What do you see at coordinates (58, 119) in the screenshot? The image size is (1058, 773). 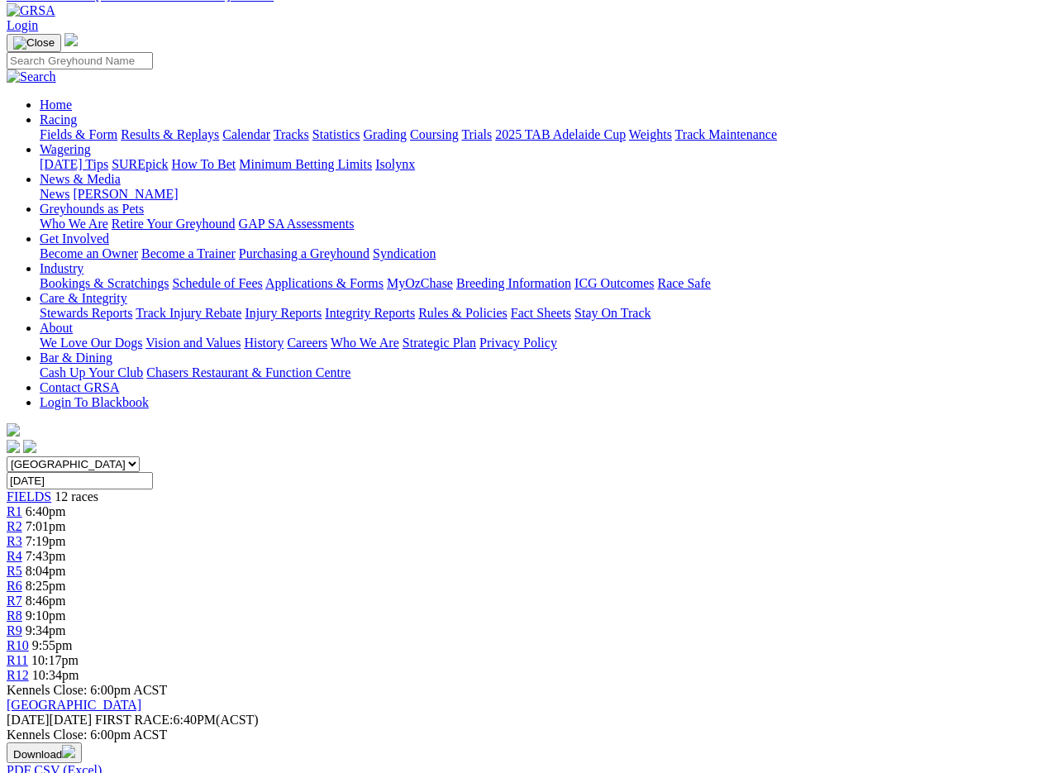 I see `a: Racing` at bounding box center [58, 119].